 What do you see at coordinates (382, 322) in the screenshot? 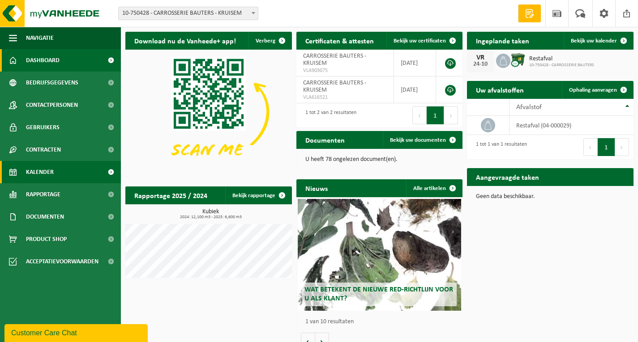
I see `p: 1 van 10 resultaten` at bounding box center [382, 322].